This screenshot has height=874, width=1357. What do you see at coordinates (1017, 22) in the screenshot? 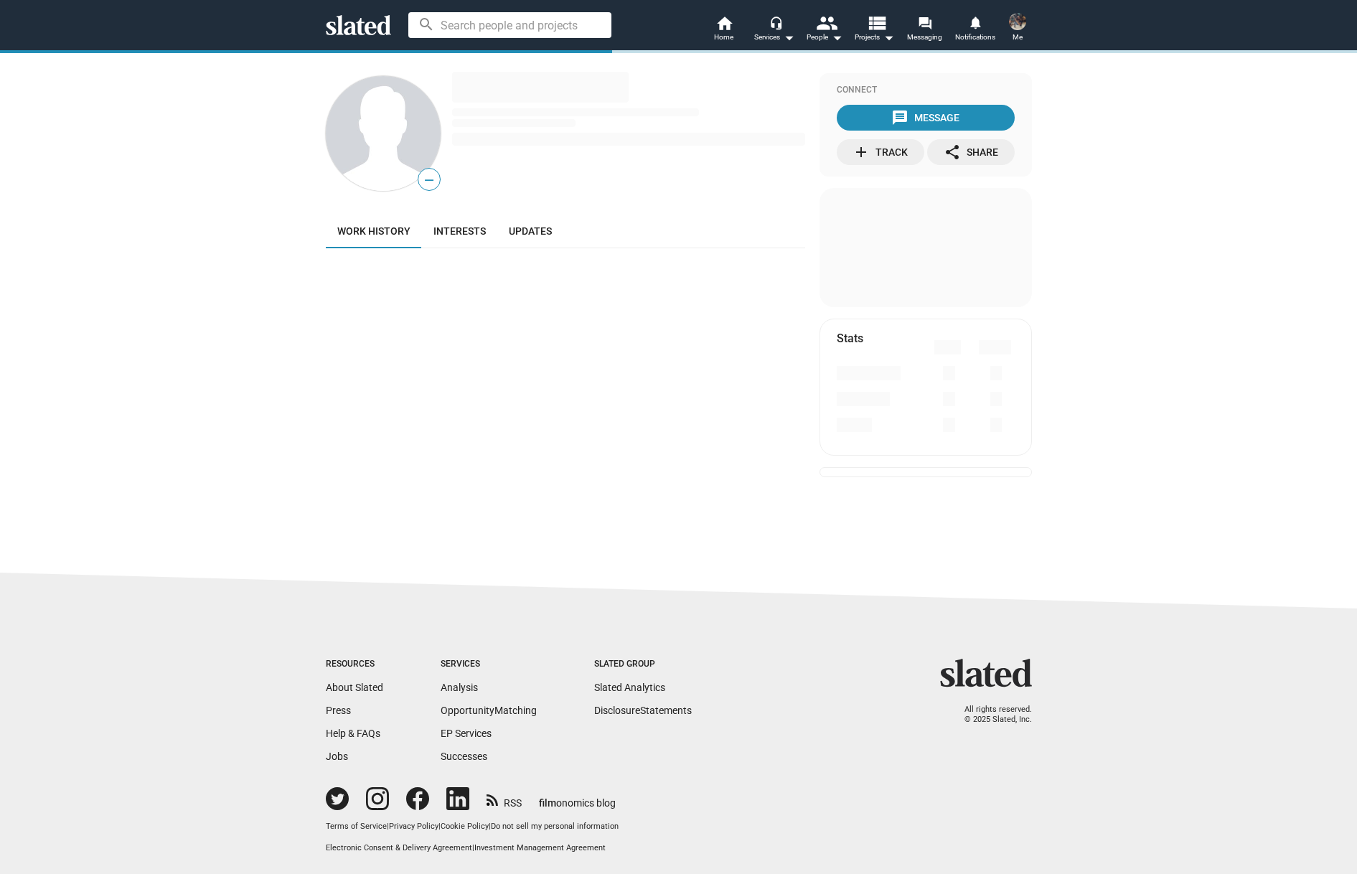
I see `img: Tim Viola` at bounding box center [1017, 22].